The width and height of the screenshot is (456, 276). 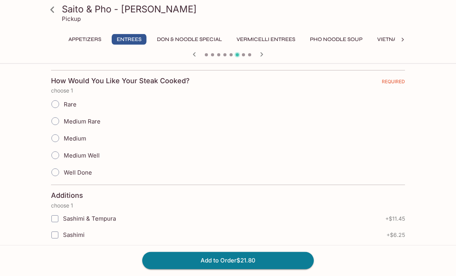 What do you see at coordinates (228, 260) in the screenshot?
I see `button: Add to Order$21.80` at bounding box center [228, 260].